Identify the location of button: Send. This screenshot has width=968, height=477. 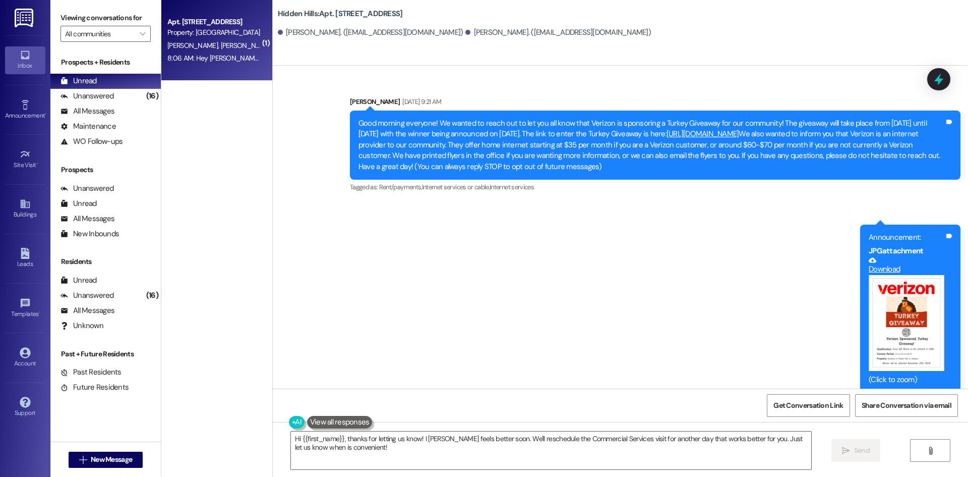
(856, 450).